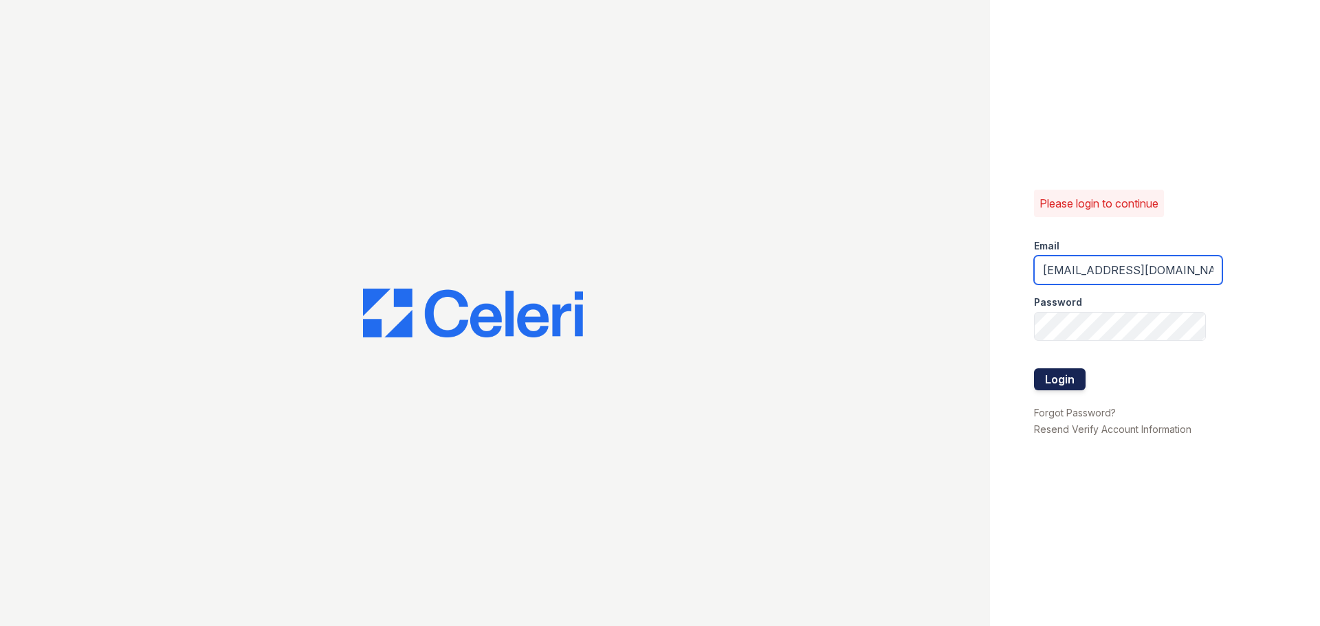  Describe the element at coordinates (1112, 429) in the screenshot. I see `a: Resend Verify Account Information` at that location.